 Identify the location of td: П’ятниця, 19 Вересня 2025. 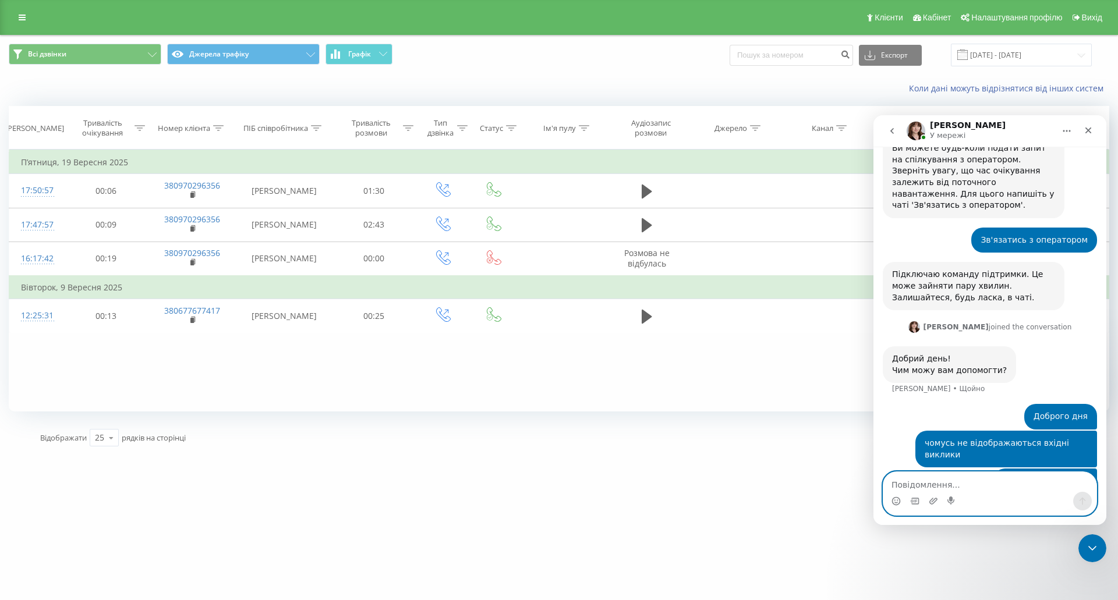
(559, 162).